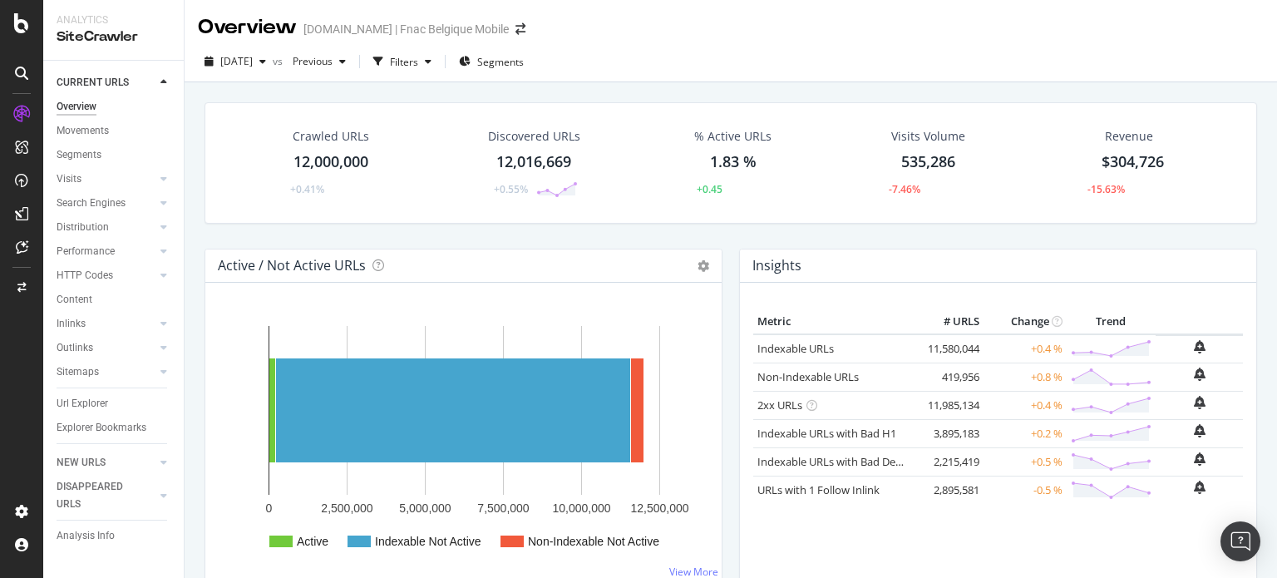 Image resolution: width=1277 pixels, height=578 pixels. I want to click on button: Previous, so click(319, 62).